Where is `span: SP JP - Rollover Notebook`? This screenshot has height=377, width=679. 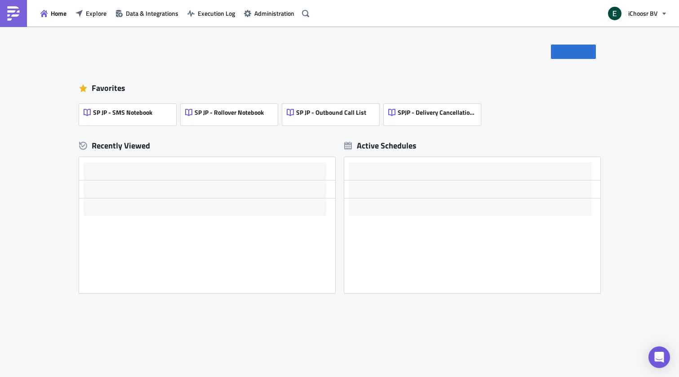
span: SP JP - Rollover Notebook is located at coordinates (229, 112).